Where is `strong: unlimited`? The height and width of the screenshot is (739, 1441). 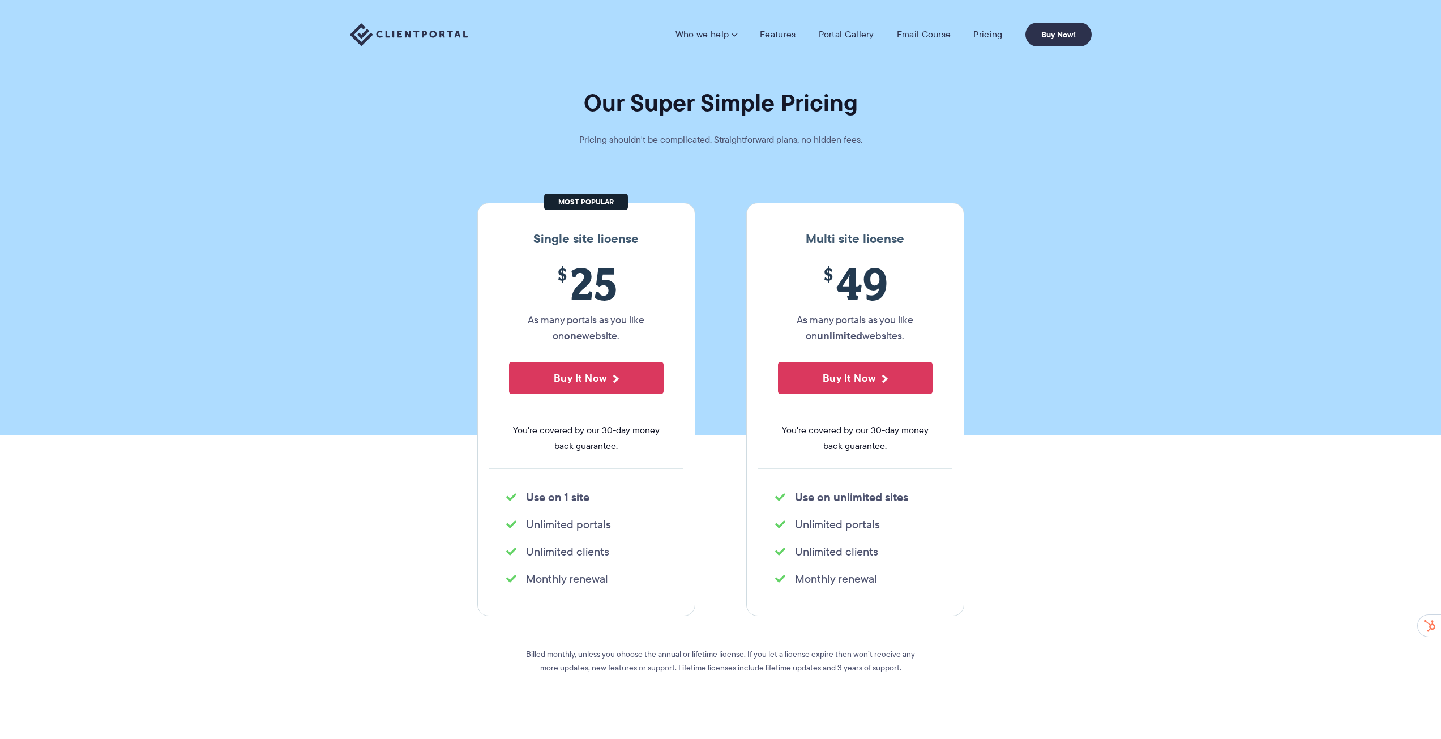 strong: unlimited is located at coordinates (840, 335).